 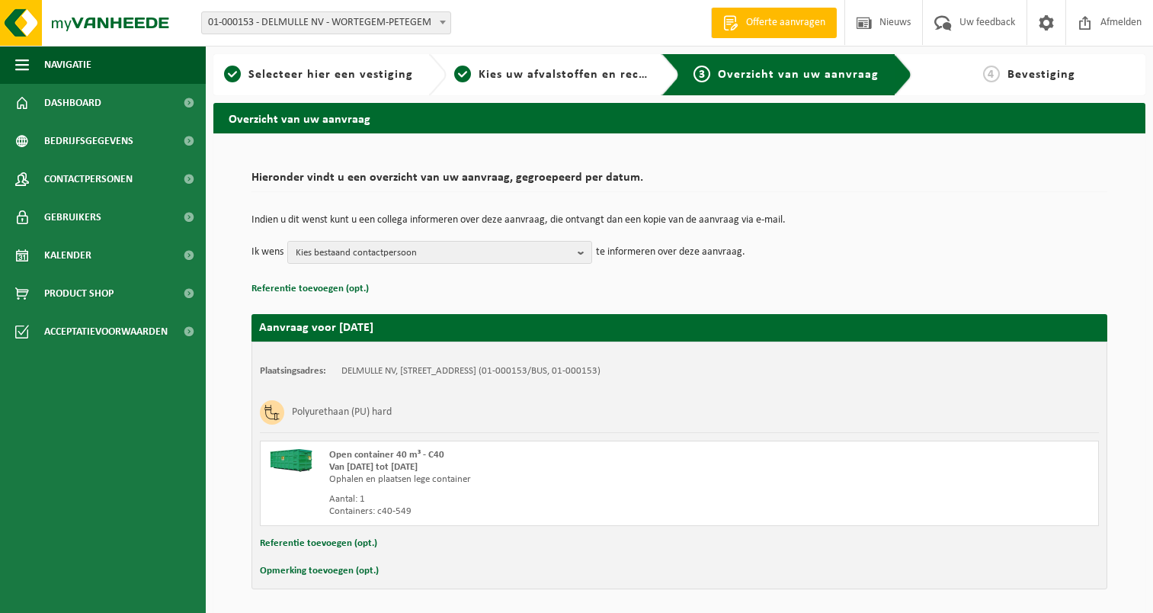 I want to click on span: Acceptatievoorwaarden, so click(x=106, y=331).